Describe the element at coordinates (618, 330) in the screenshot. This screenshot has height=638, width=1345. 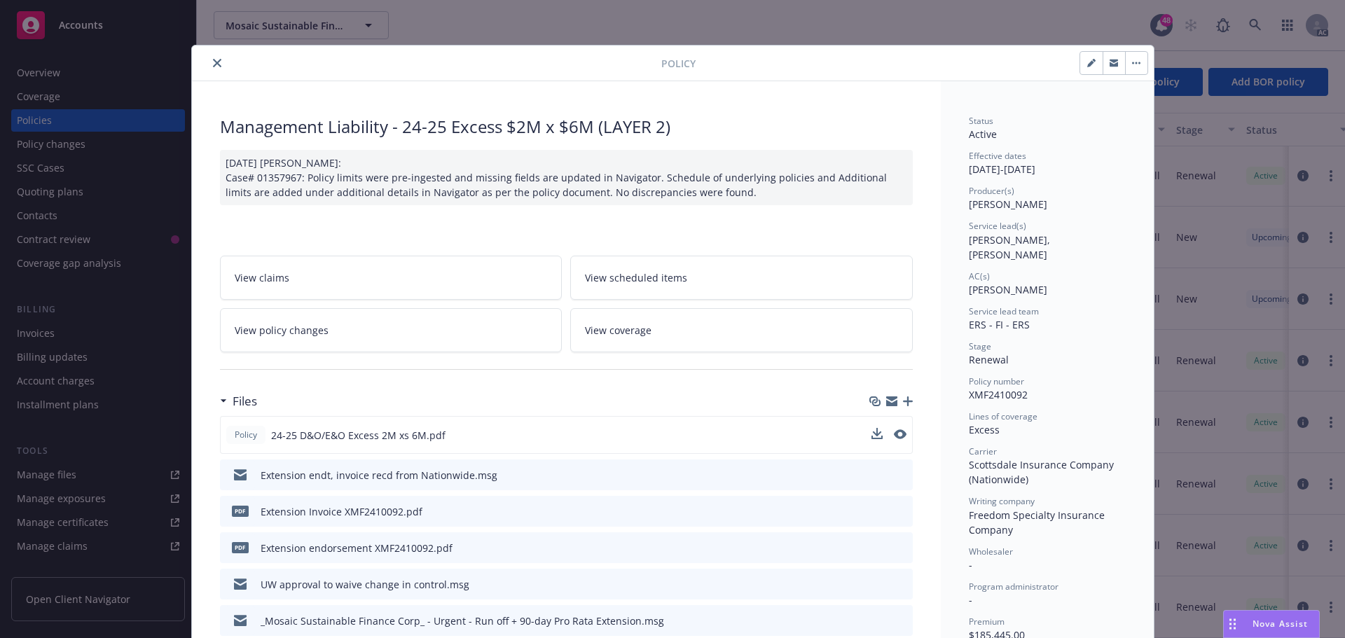
I see `span: View coverage` at that location.